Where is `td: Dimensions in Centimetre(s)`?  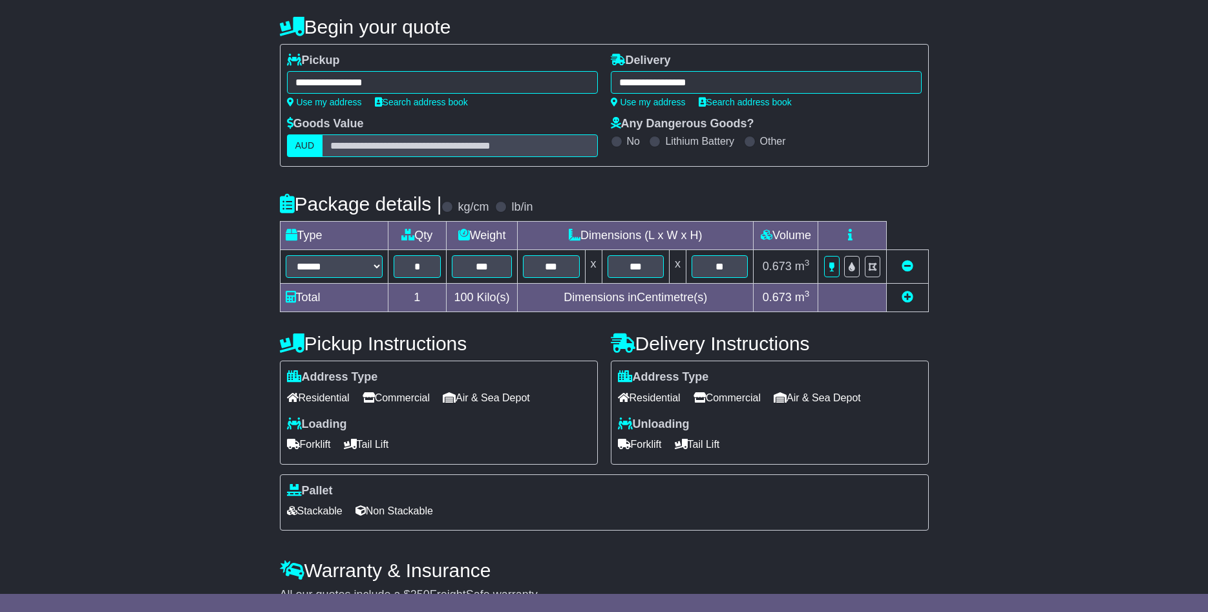 td: Dimensions in Centimetre(s) is located at coordinates (636, 298).